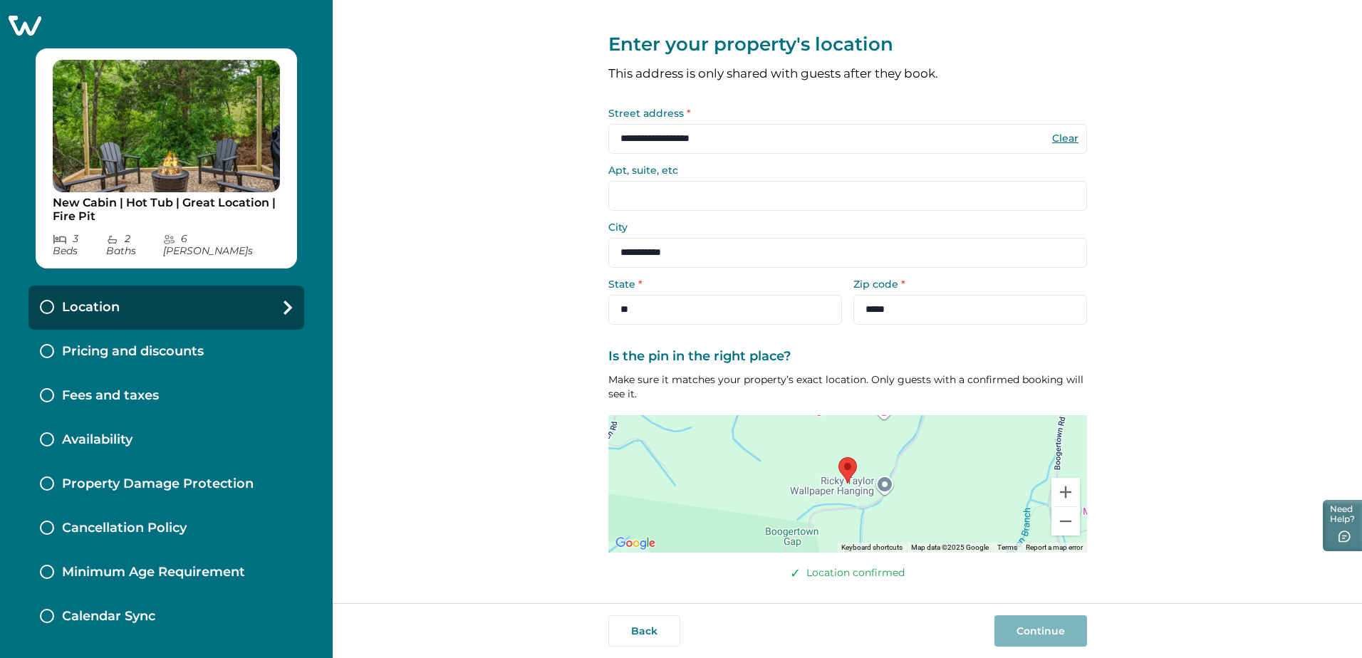 The width and height of the screenshot is (1362, 658). Describe the element at coordinates (843, 113) in the screenshot. I see `label: Street address` at that location.